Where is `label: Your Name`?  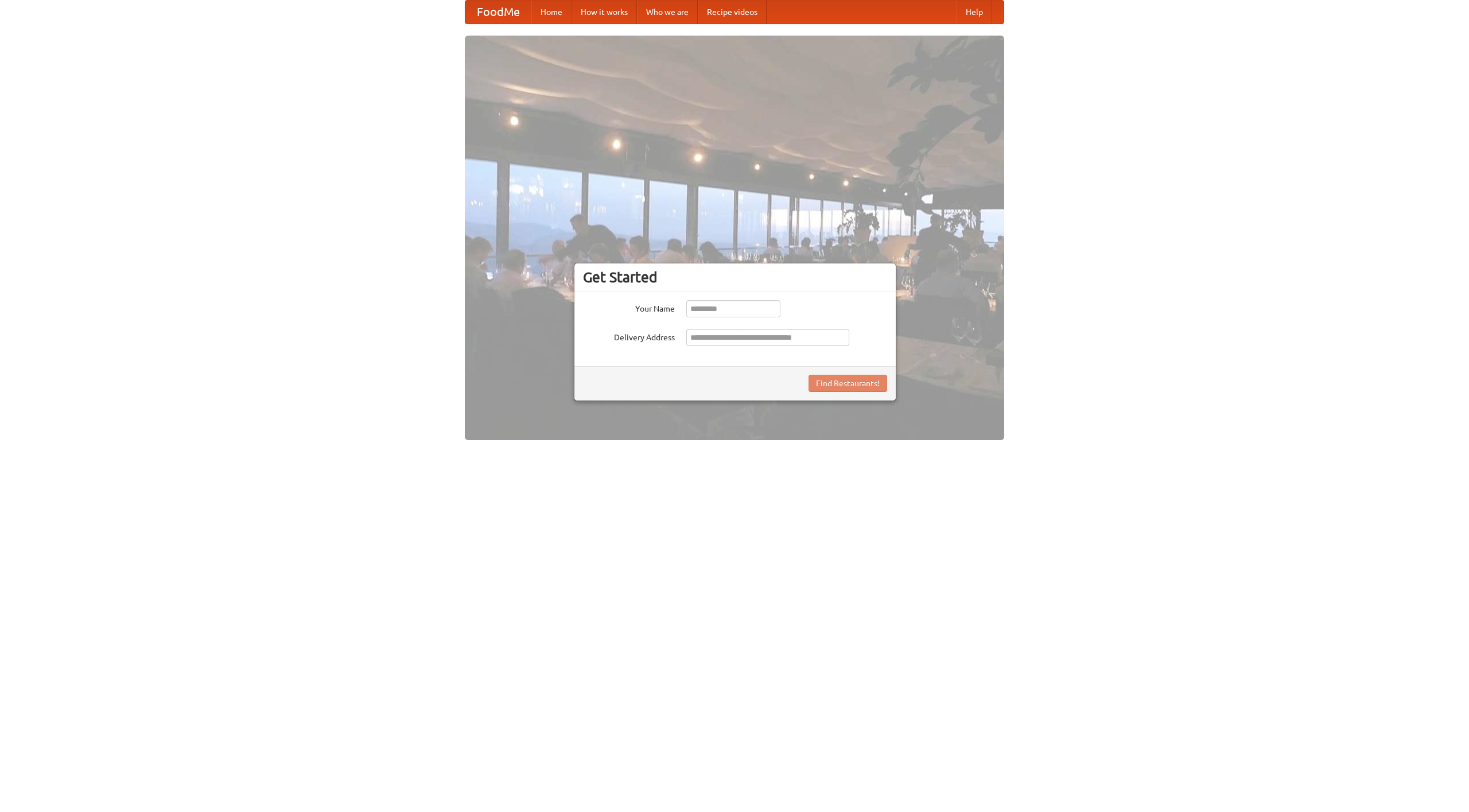 label: Your Name is located at coordinates (629, 307).